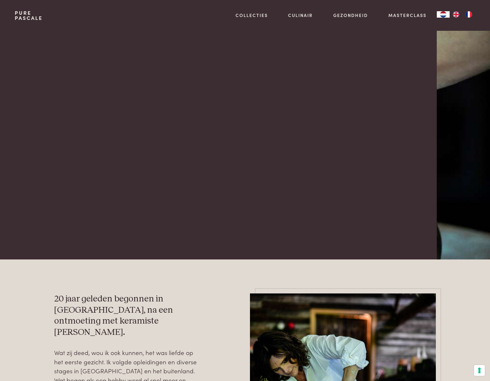  Describe the element at coordinates (251, 15) in the screenshot. I see `a: Collecties` at that location.